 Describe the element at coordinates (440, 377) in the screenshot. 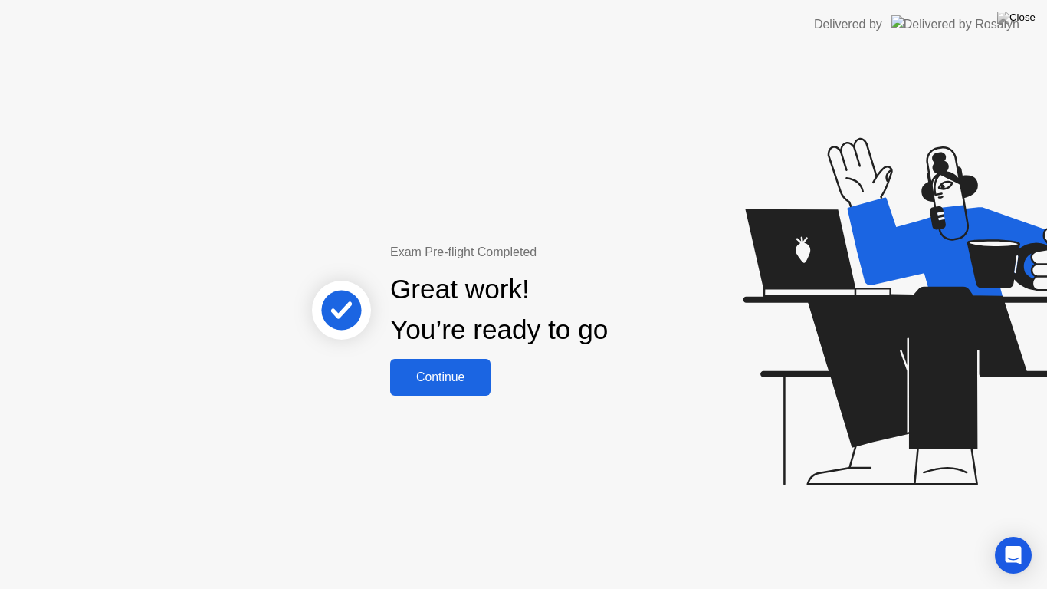

I see `button: Continue` at that location.